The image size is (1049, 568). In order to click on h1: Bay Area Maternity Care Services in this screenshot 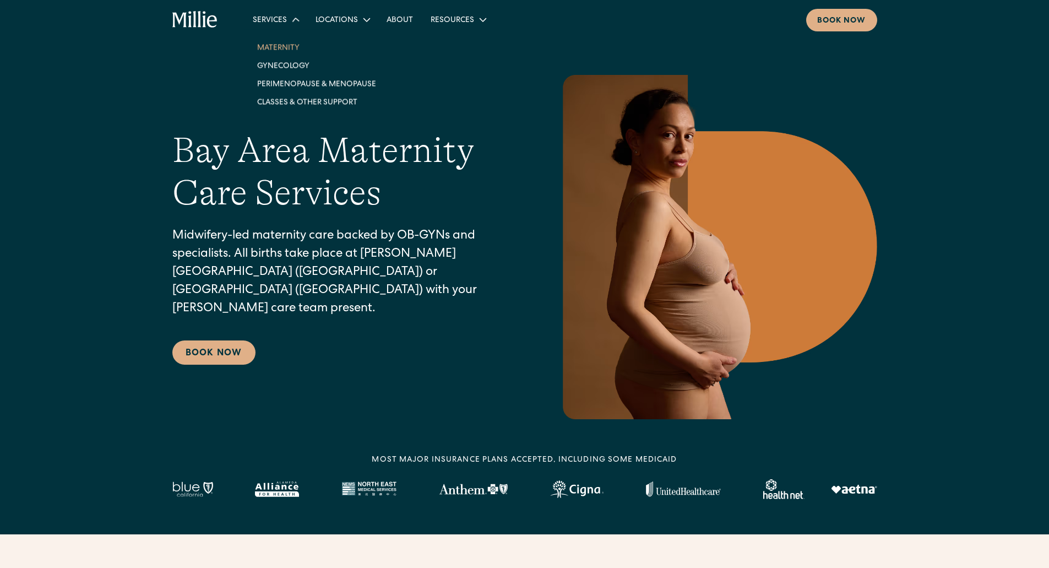, I will do `click(342, 172)`.